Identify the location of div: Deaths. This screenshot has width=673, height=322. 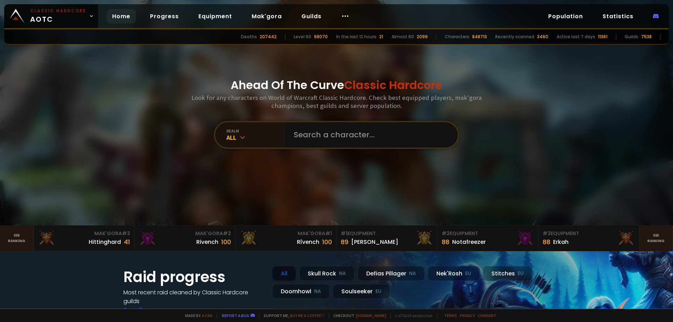
(249, 37).